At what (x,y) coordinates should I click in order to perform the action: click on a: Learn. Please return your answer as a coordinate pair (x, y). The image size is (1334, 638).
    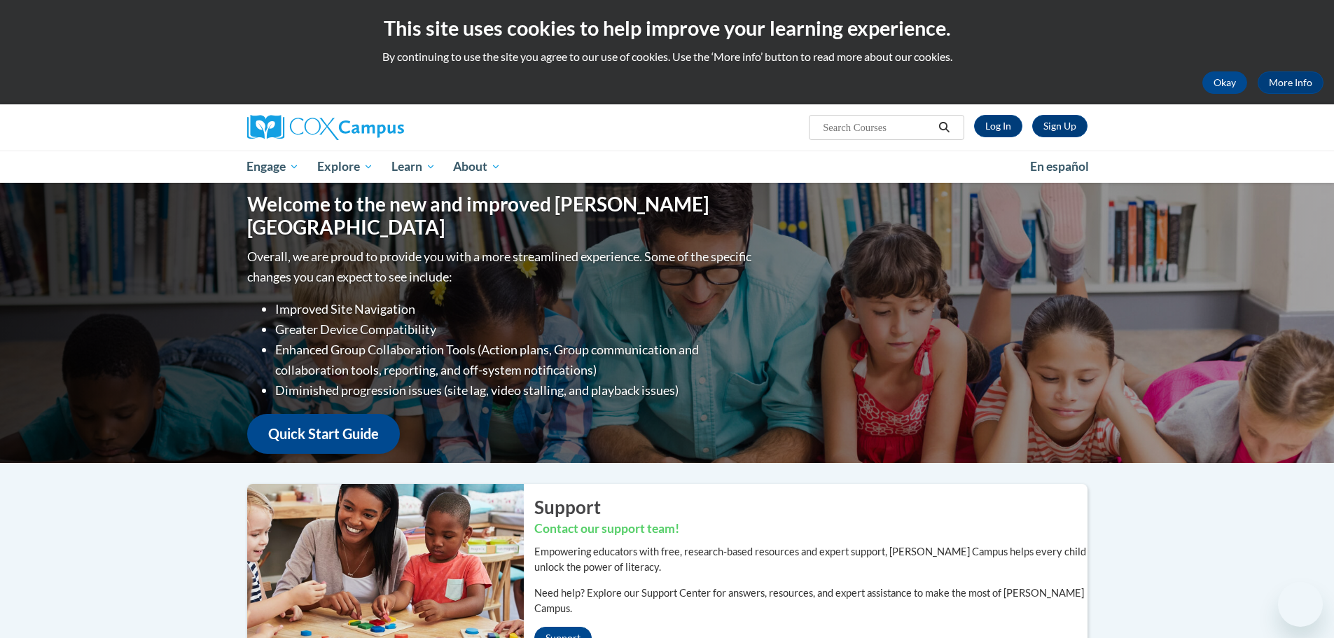
    Looking at the image, I should click on (413, 167).